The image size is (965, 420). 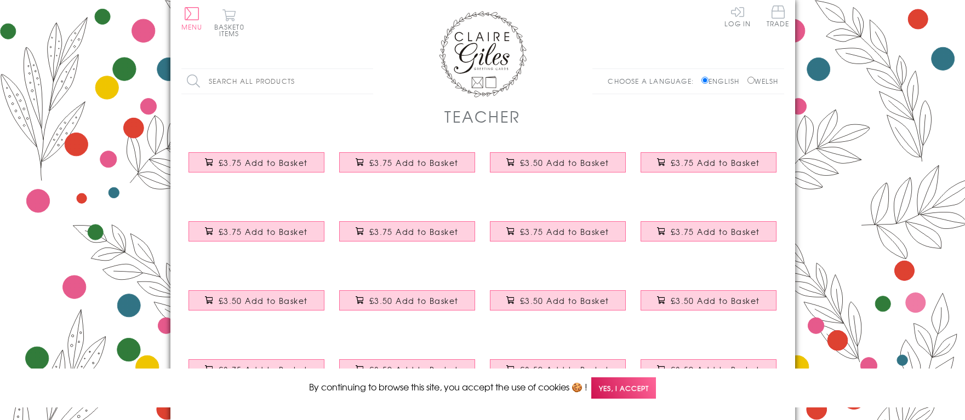 What do you see at coordinates (709, 306) in the screenshot?
I see `a: Thank You Card, Blue Stars, To a Great Teacher £3.50 Add to Basket` at bounding box center [709, 306].